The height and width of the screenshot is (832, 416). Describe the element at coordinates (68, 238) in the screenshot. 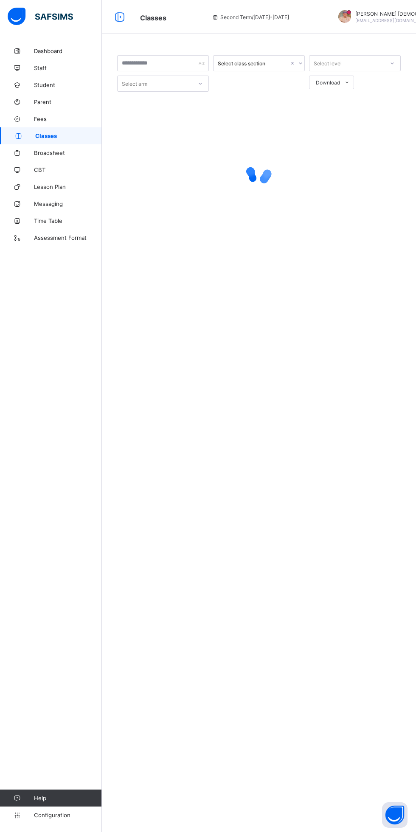

I see `span: Assessment Format` at that location.